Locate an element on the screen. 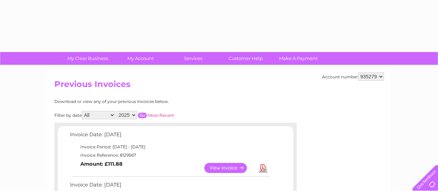 The image size is (438, 191). div: Download or view any of your previous invoices below. is located at coordinates (145, 101).